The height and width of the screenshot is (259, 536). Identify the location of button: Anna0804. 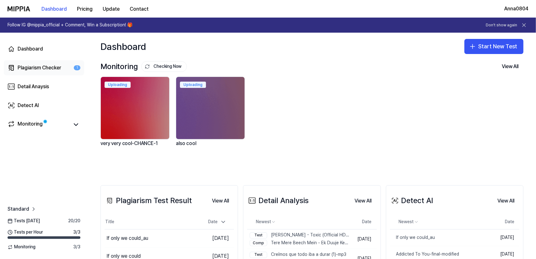
(516, 9).